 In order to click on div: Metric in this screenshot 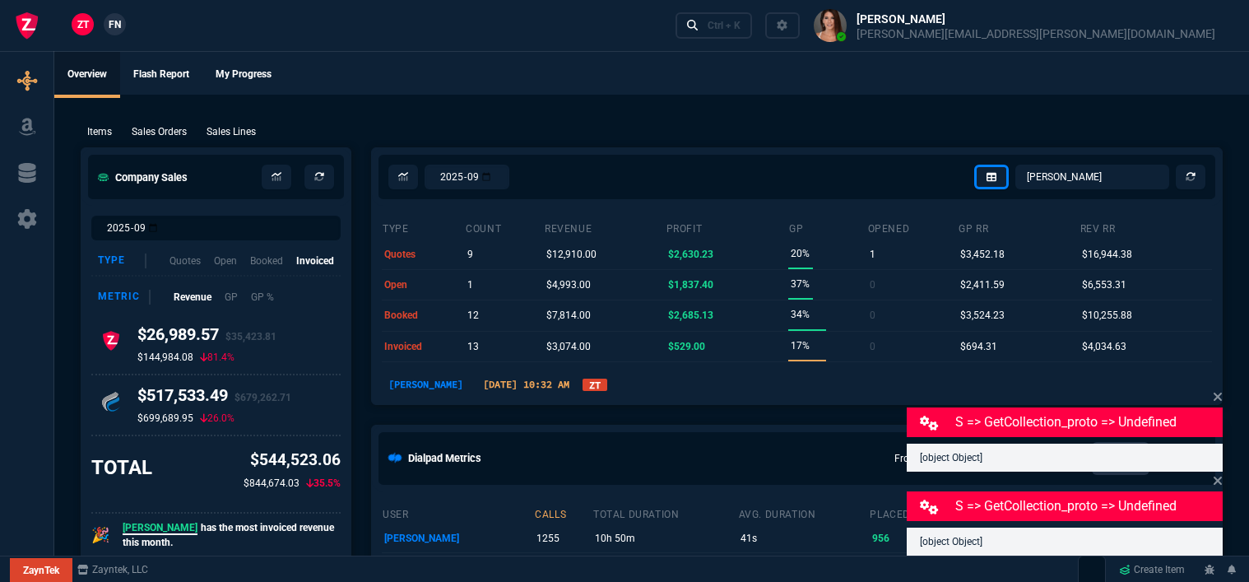, I will do `click(124, 297)`.